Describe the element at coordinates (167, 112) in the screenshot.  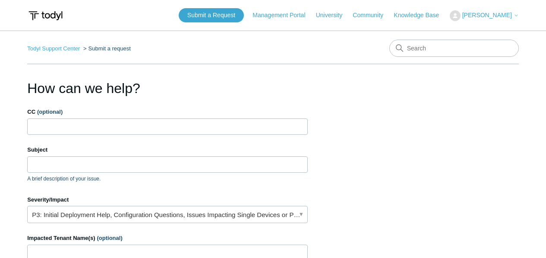
I see `label: CC` at that location.